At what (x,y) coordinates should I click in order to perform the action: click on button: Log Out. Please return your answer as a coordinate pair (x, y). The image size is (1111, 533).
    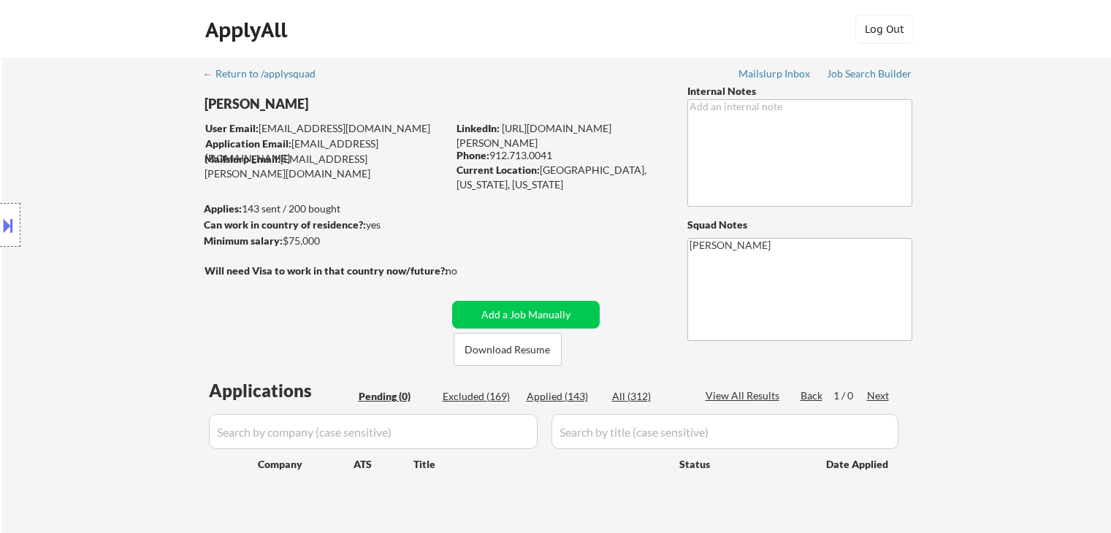
    Looking at the image, I should click on (884, 29).